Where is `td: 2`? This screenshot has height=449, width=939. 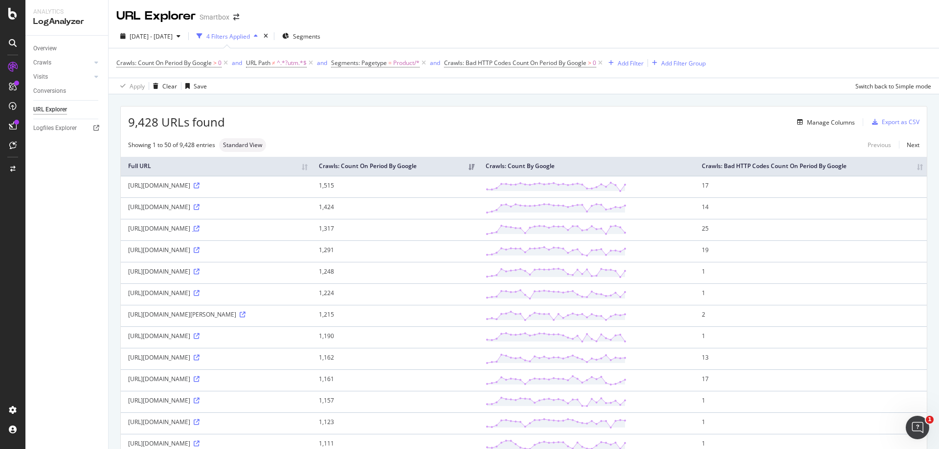 td: 2 is located at coordinates (810, 316).